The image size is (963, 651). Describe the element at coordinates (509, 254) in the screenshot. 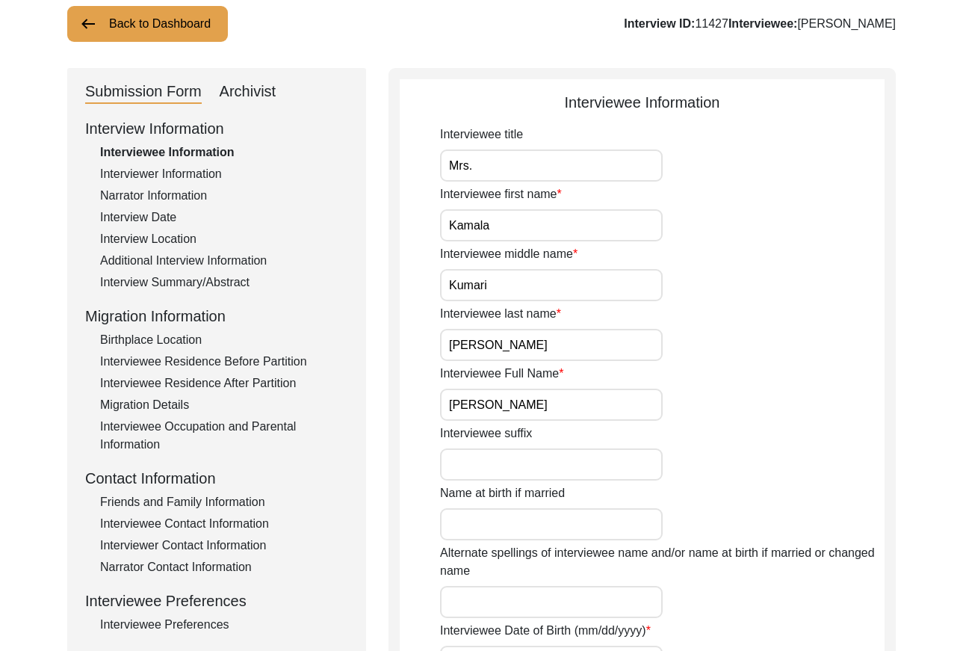

I see `label: Interviewee middle name` at that location.